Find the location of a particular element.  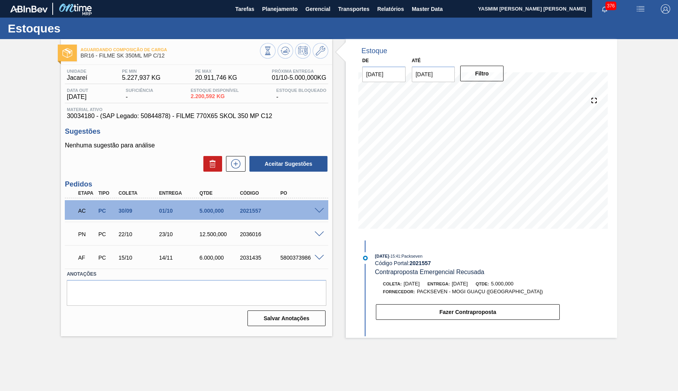

span: BR16 - FILME SK 350ML MP C/12 is located at coordinates (170, 55).